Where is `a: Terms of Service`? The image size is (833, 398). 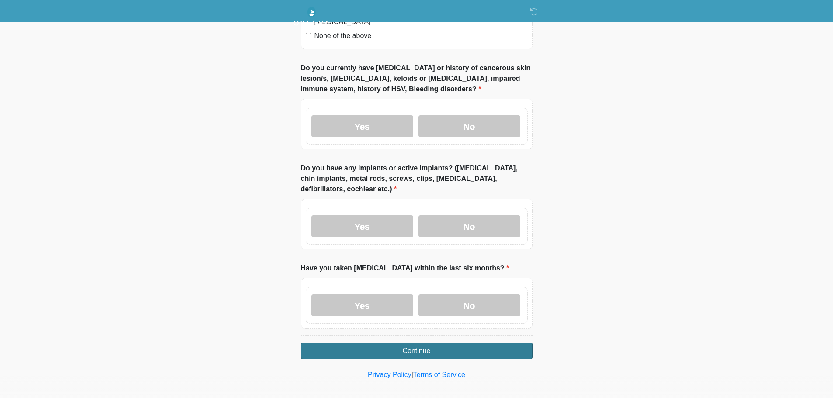
a: Terms of Service is located at coordinates (439, 375).